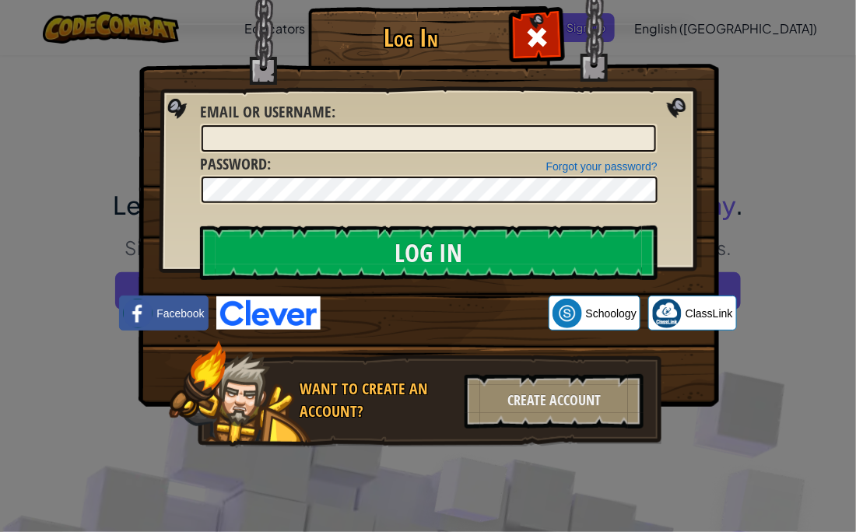  I want to click on span: Schoology, so click(611, 314).